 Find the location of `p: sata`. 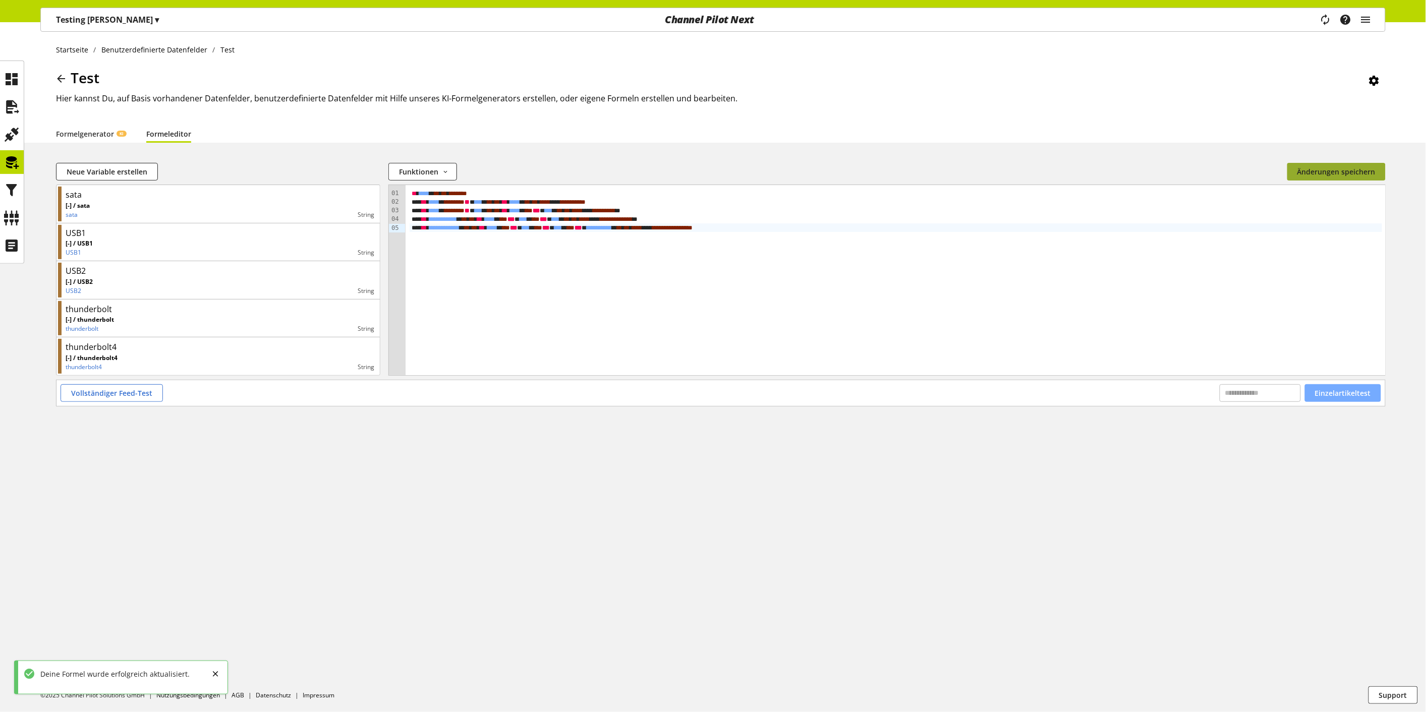

p: sata is located at coordinates (78, 215).